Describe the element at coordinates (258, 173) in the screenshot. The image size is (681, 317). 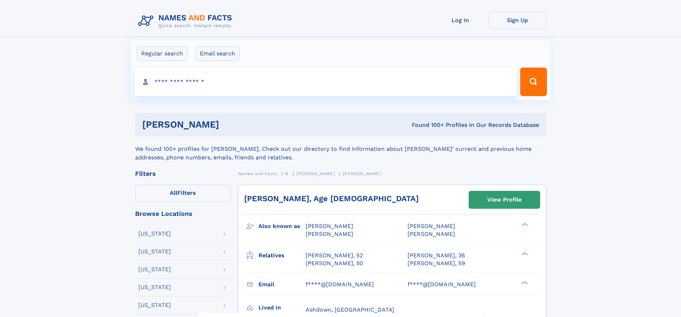
I see `a: Names and Facts` at that location.